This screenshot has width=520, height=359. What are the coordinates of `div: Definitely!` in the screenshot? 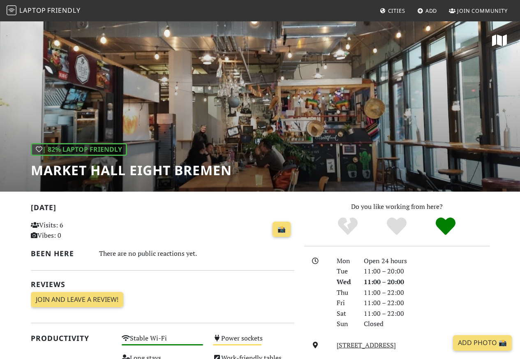 It's located at (445, 226).